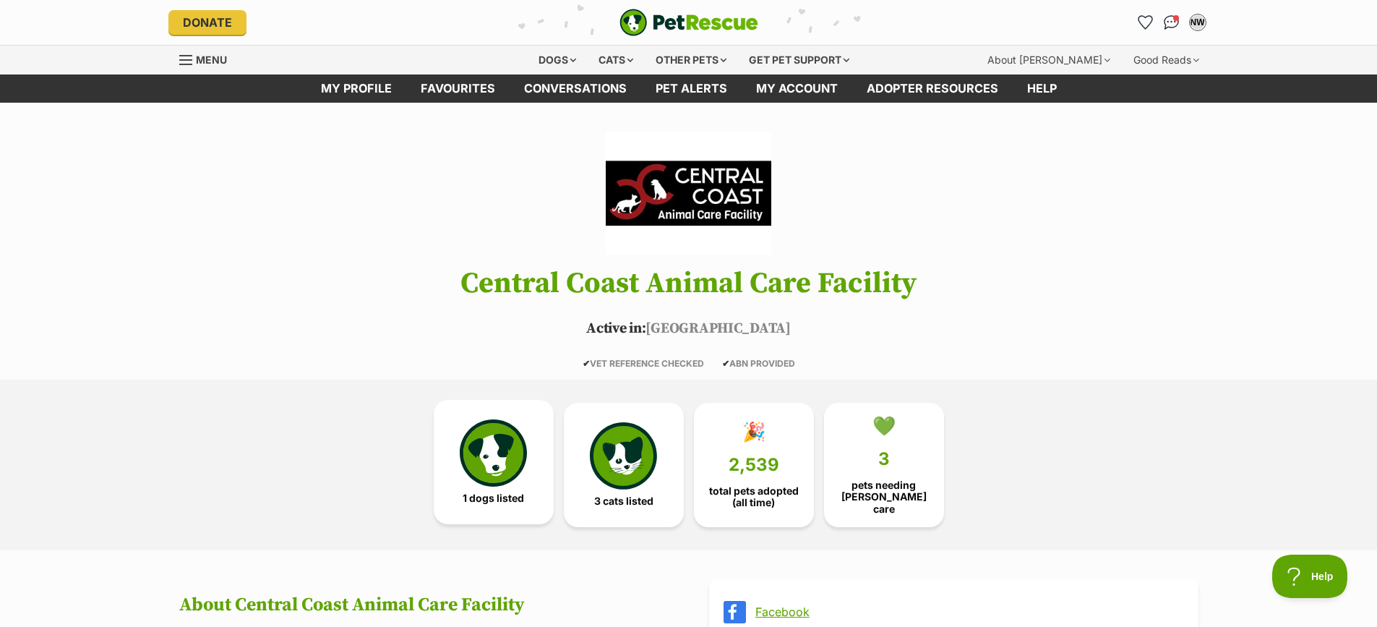  Describe the element at coordinates (759, 363) in the screenshot. I see `span: ABN PROVIDED` at that location.